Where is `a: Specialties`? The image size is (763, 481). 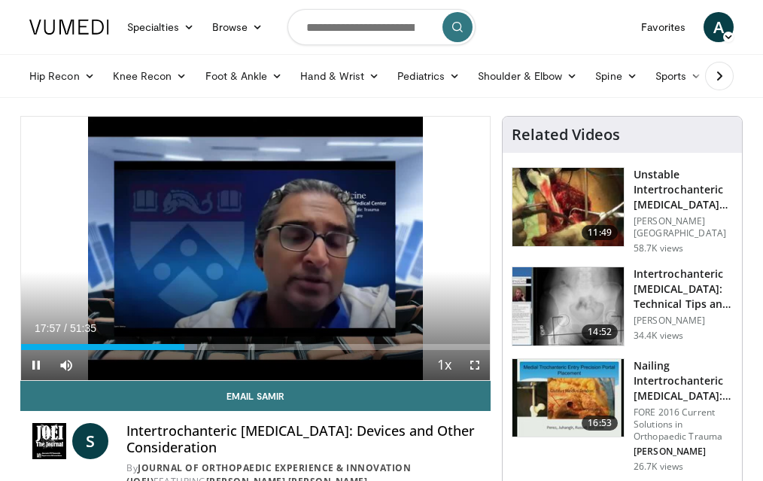 a: Specialties is located at coordinates (160, 27).